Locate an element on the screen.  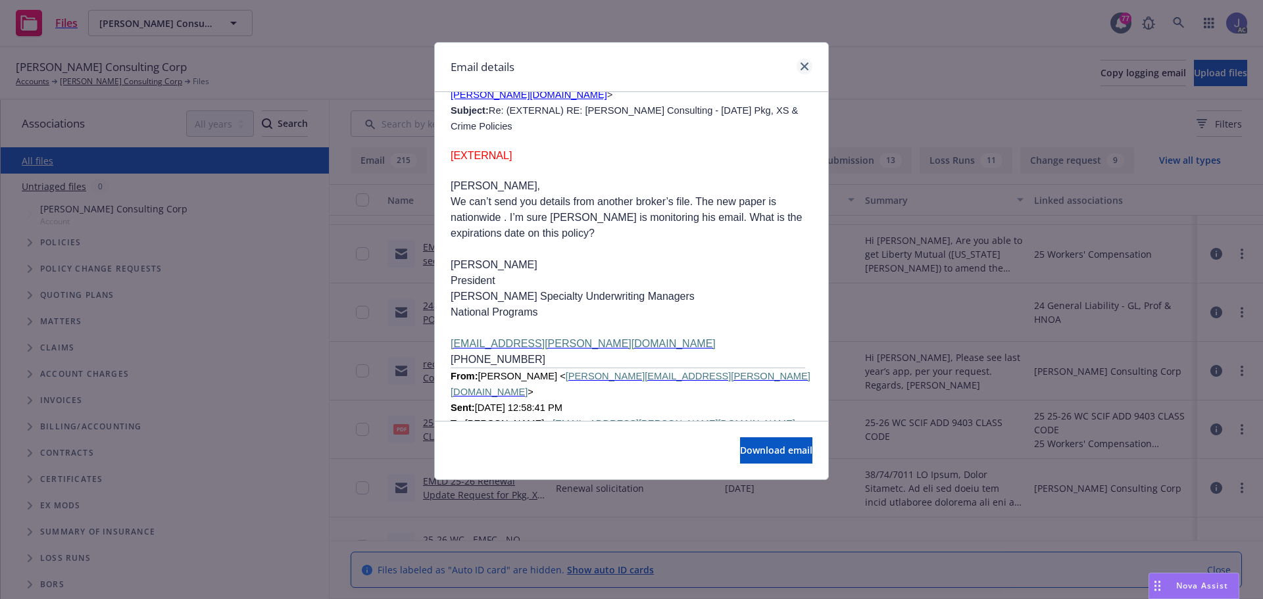
p: National Programs is located at coordinates (631, 312).